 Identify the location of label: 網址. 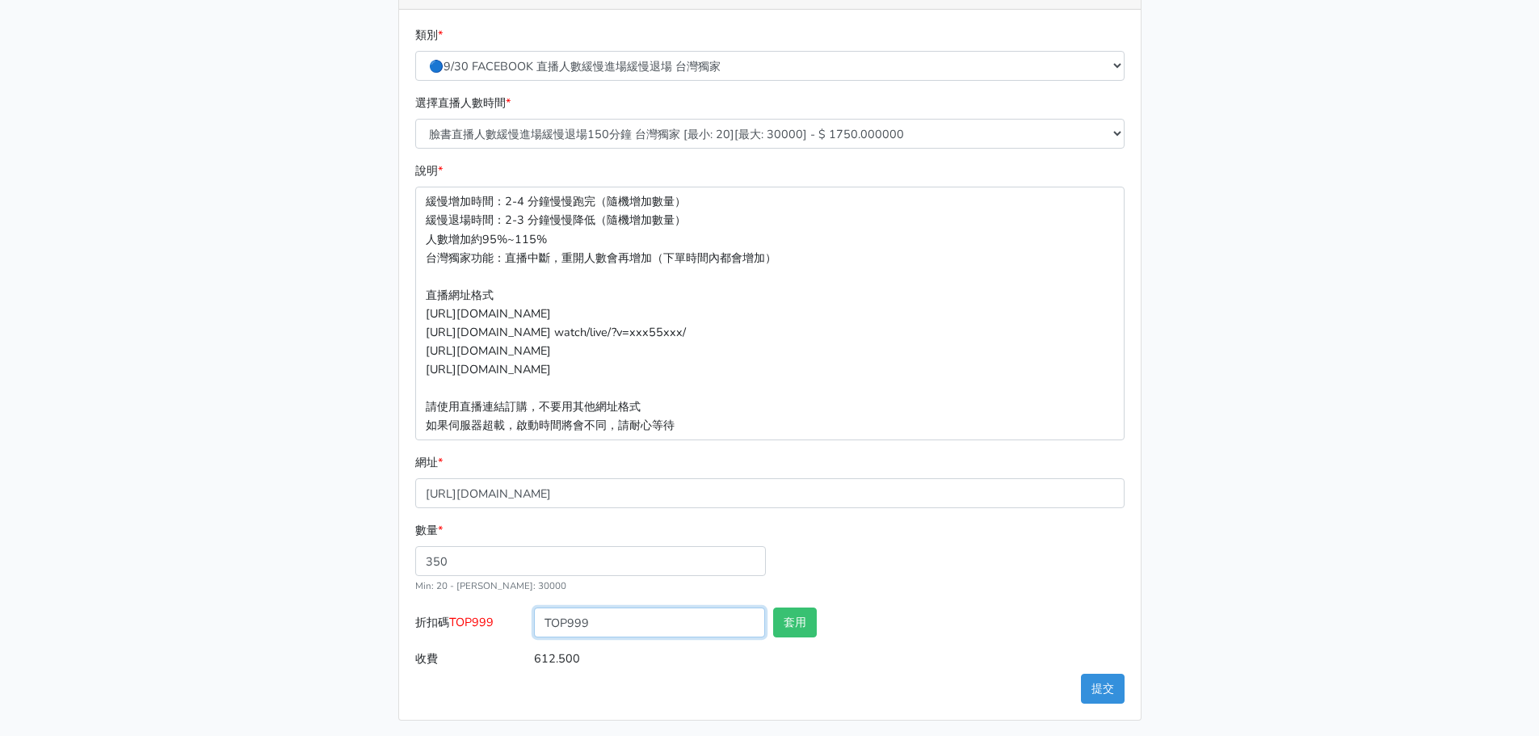
(429, 462).